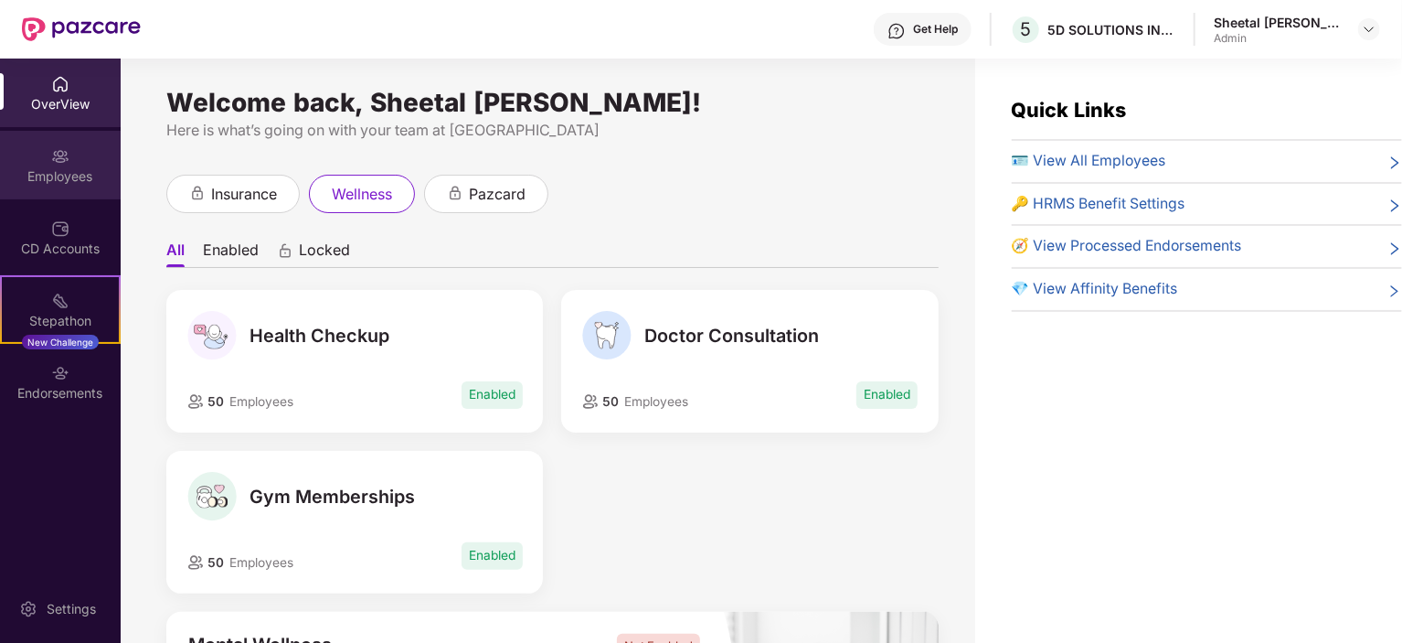 The width and height of the screenshot is (1402, 643). Describe the element at coordinates (244, 194) in the screenshot. I see `span: insurance` at that location.